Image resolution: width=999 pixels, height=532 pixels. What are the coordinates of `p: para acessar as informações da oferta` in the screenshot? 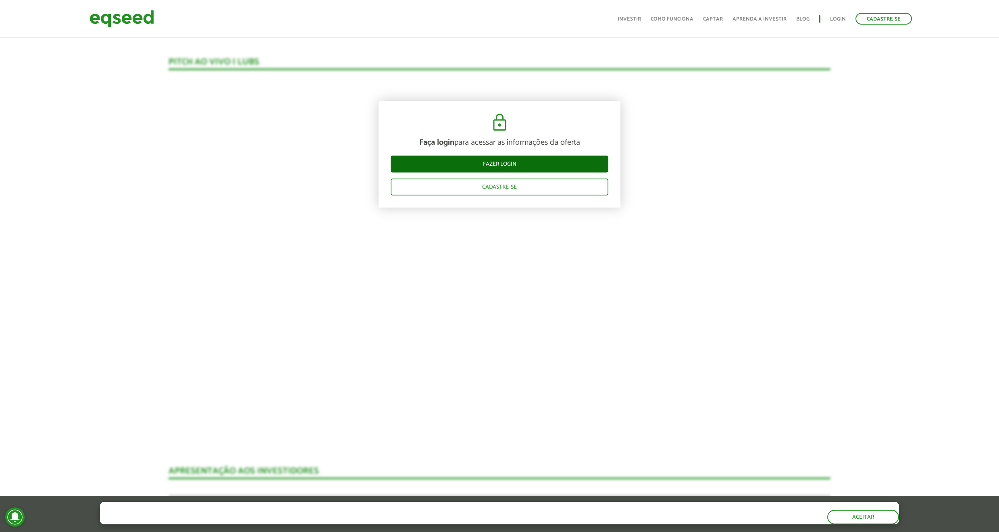 It's located at (499, 143).